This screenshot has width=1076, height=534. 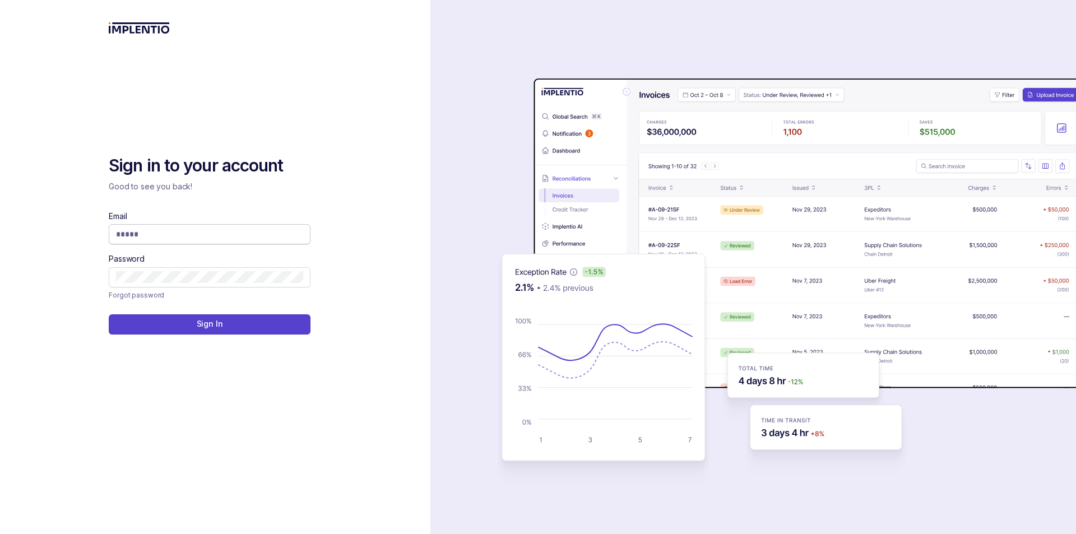 I want to click on p: Good to see you back!, so click(x=210, y=187).